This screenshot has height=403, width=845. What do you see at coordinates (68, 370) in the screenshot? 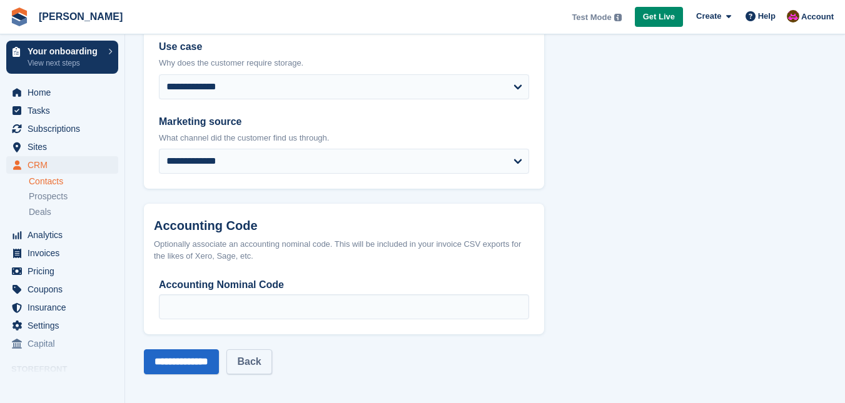
I see `span: Storefront` at bounding box center [68, 370].